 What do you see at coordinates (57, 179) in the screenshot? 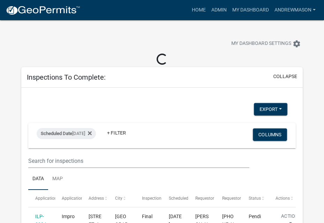
I see `a: Map` at bounding box center [57, 179].